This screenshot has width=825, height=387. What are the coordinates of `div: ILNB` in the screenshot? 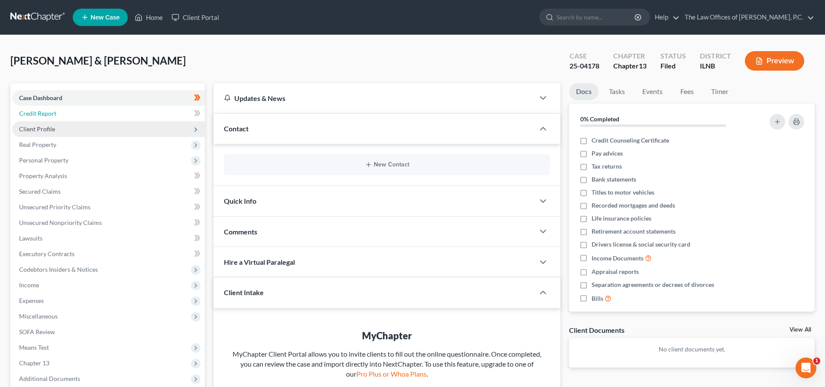 It's located at (715, 66).